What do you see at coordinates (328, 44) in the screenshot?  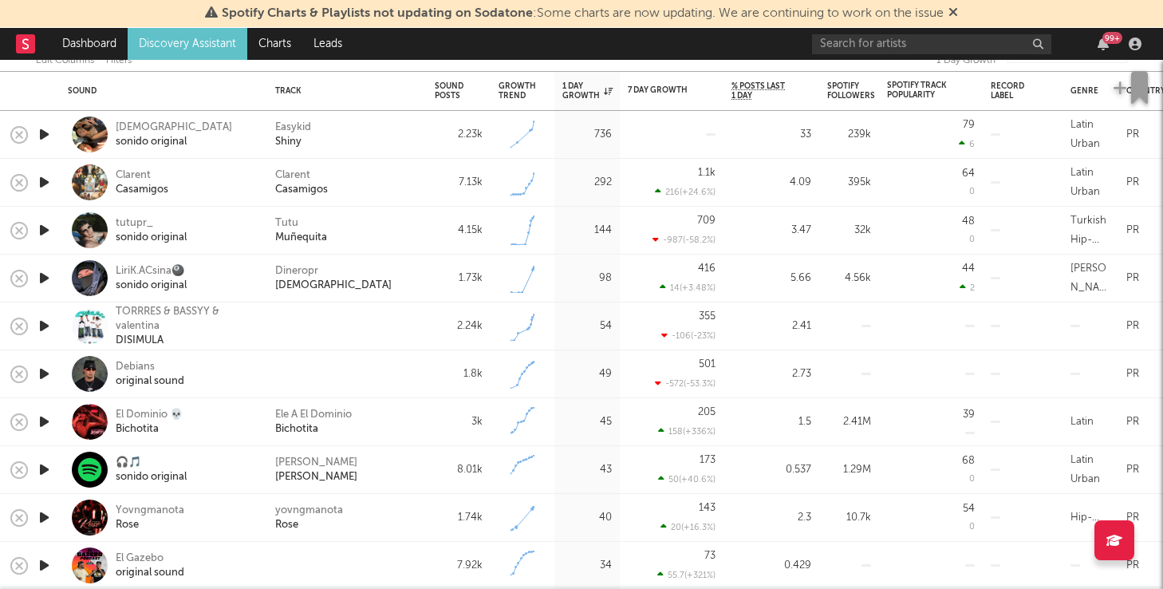 I see `a: Leads` at bounding box center [328, 44].